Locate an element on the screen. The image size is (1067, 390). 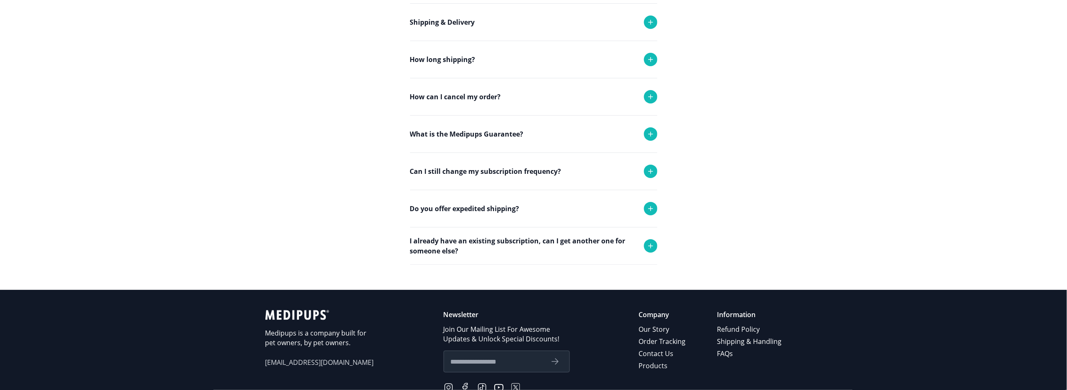
div: If you received the wrong product or your product was damaged in transit, we will replace it with... is located at coordinates (534, 180).